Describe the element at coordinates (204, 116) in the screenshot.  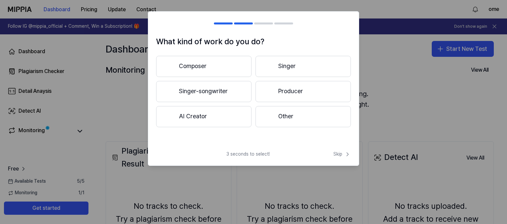
I see `button: AI Creator` at that location.